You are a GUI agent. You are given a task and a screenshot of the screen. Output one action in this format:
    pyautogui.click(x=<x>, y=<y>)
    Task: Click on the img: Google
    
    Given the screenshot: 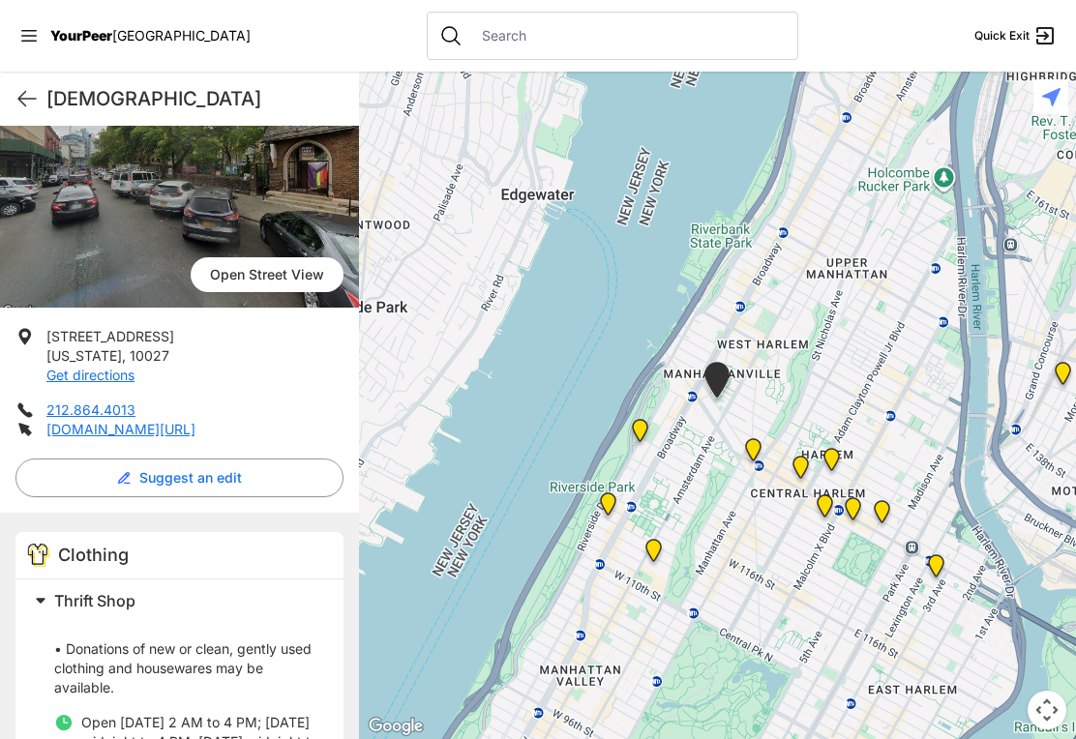 What is the action you would take?
    pyautogui.click(x=396, y=727)
    